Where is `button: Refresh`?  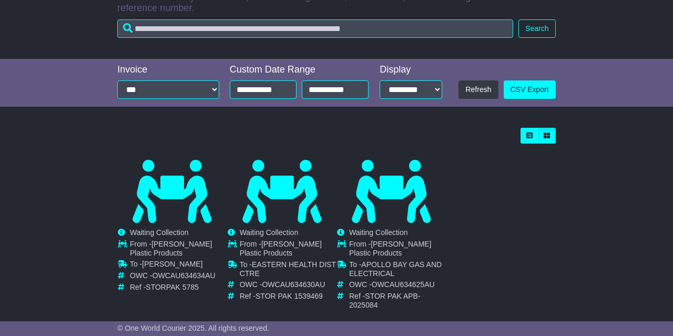 button: Refresh is located at coordinates (478, 89).